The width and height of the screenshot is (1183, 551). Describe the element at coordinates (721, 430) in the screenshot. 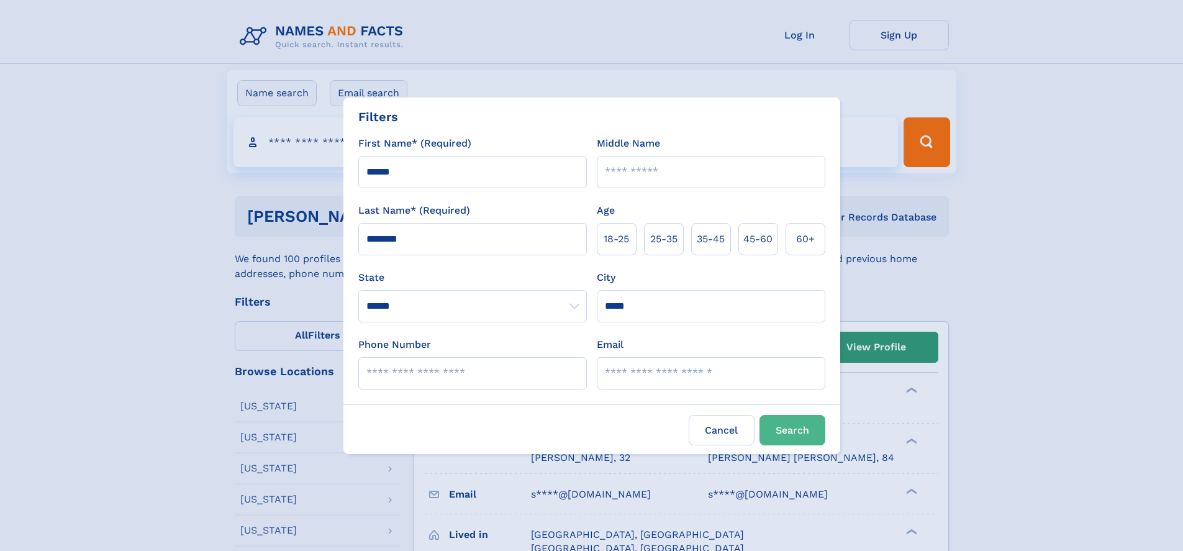

I see `label: Cancel` at that location.